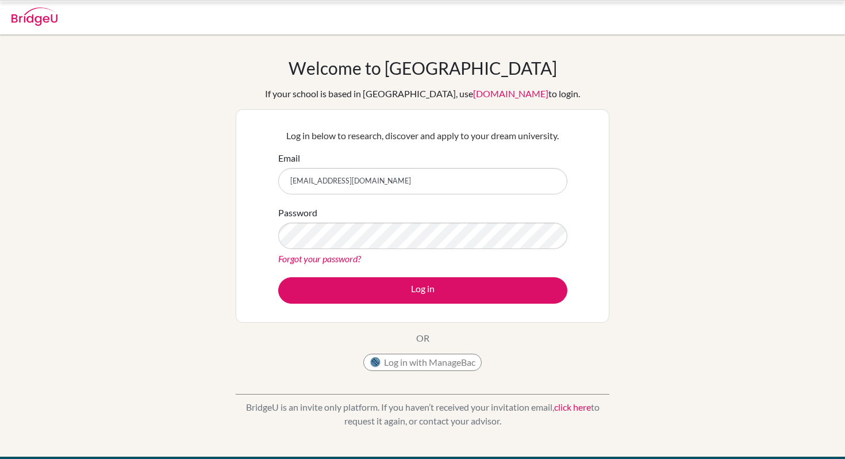 This screenshot has height=459, width=845. I want to click on p: OR, so click(423, 338).